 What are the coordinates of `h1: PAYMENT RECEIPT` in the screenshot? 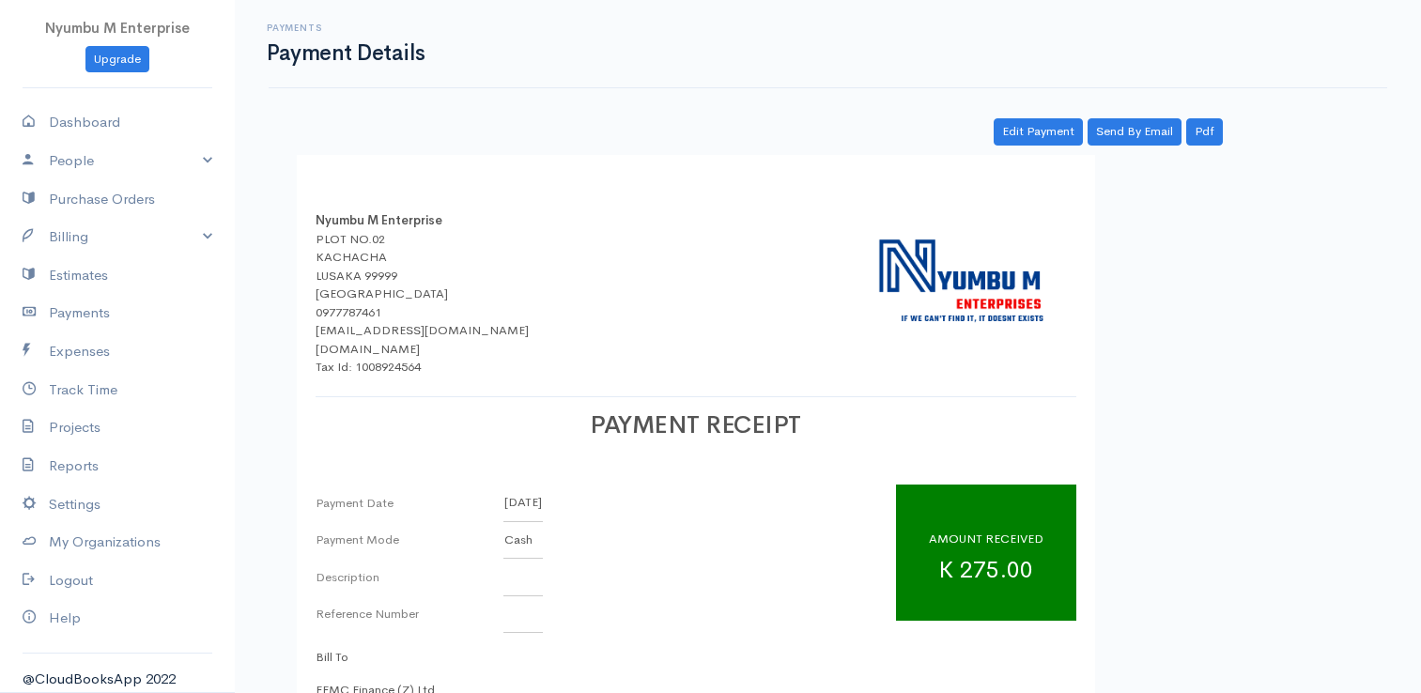 It's located at (696, 425).